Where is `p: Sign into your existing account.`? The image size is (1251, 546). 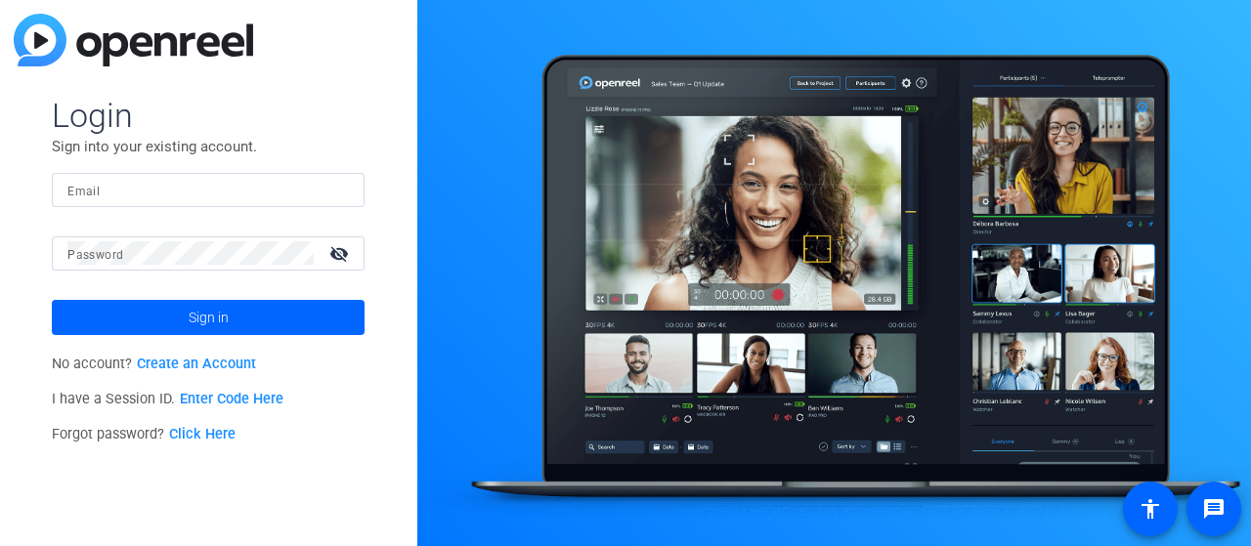
p: Sign into your existing account. is located at coordinates (208, 147).